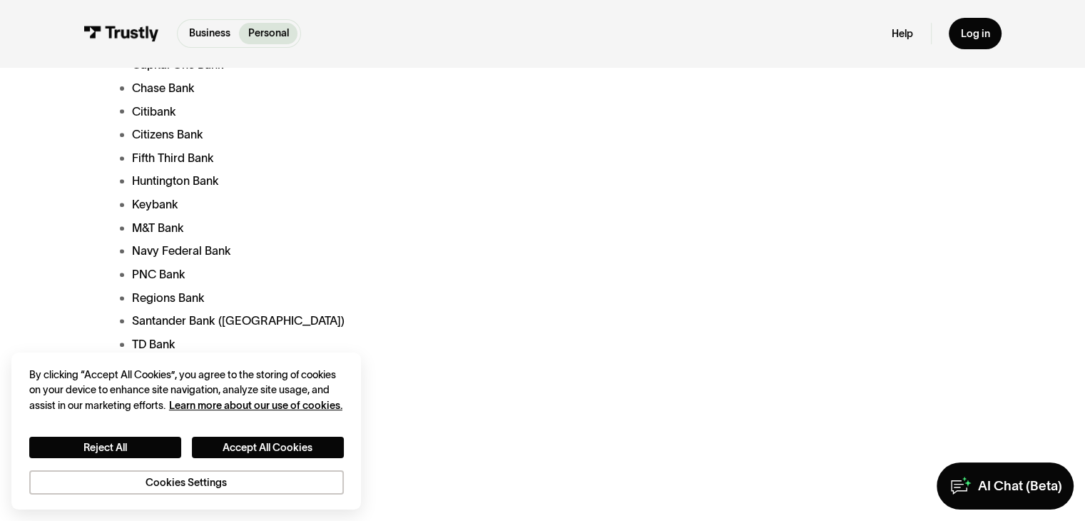 The width and height of the screenshot is (1085, 521). Describe the element at coordinates (392, 298) in the screenshot. I see `li: Regions Bank` at that location.